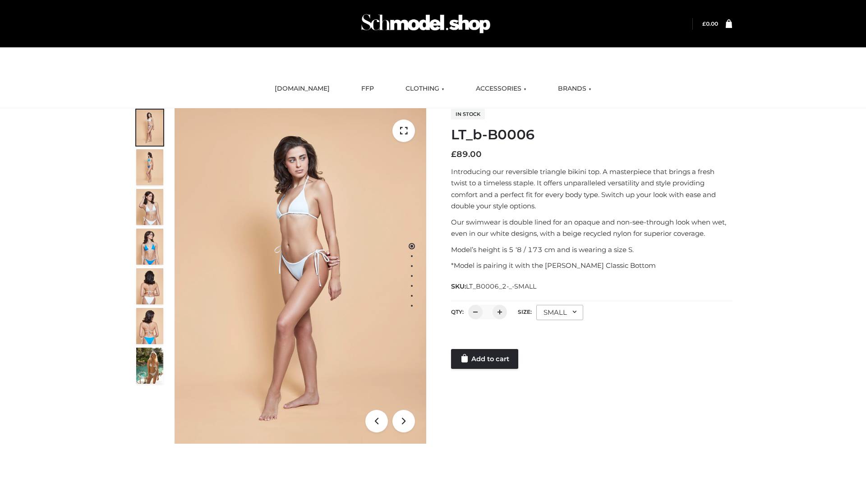 This screenshot has height=487, width=866. What do you see at coordinates (367, 89) in the screenshot?
I see `a: FFP` at bounding box center [367, 89].